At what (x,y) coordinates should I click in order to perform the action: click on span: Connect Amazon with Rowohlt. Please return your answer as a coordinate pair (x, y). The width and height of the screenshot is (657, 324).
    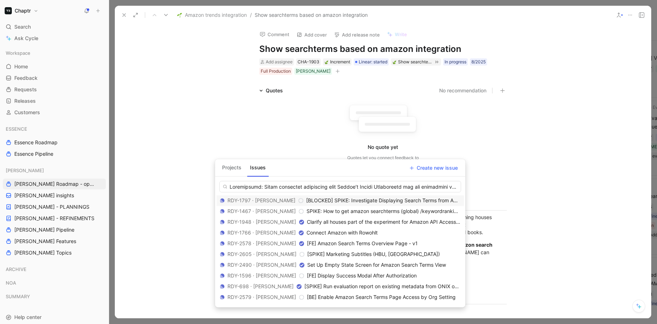
    Looking at the image, I should click on (342, 232).